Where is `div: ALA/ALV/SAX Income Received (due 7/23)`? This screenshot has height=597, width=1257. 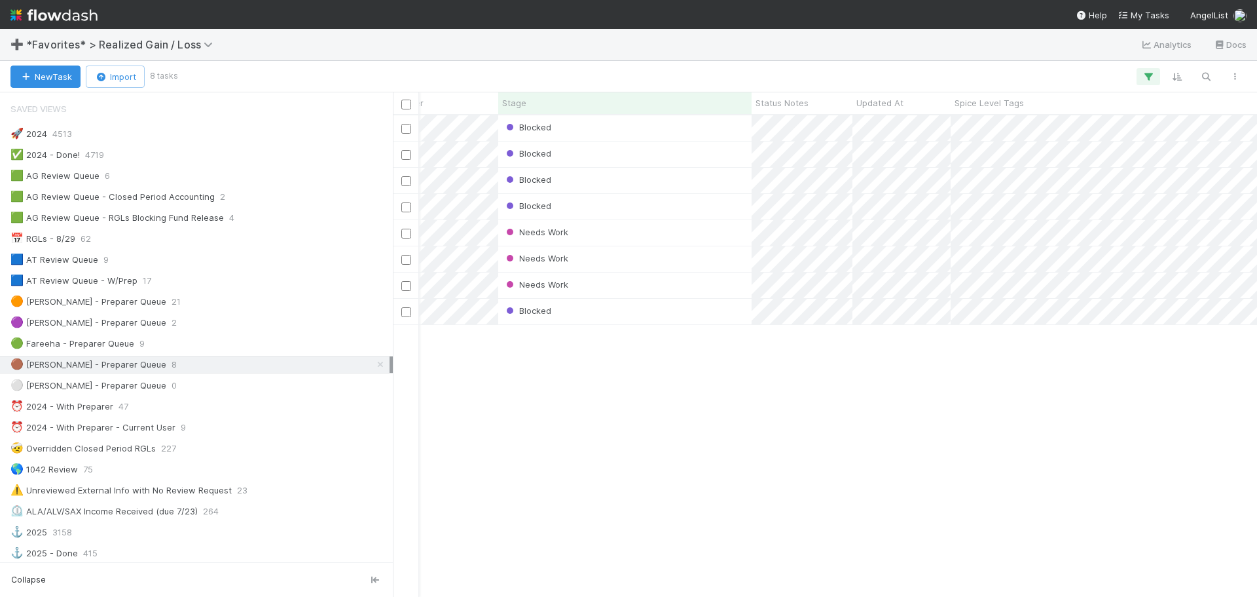
div: ALA/ALV/SAX Income Received (due 7/23) is located at coordinates (104, 511).